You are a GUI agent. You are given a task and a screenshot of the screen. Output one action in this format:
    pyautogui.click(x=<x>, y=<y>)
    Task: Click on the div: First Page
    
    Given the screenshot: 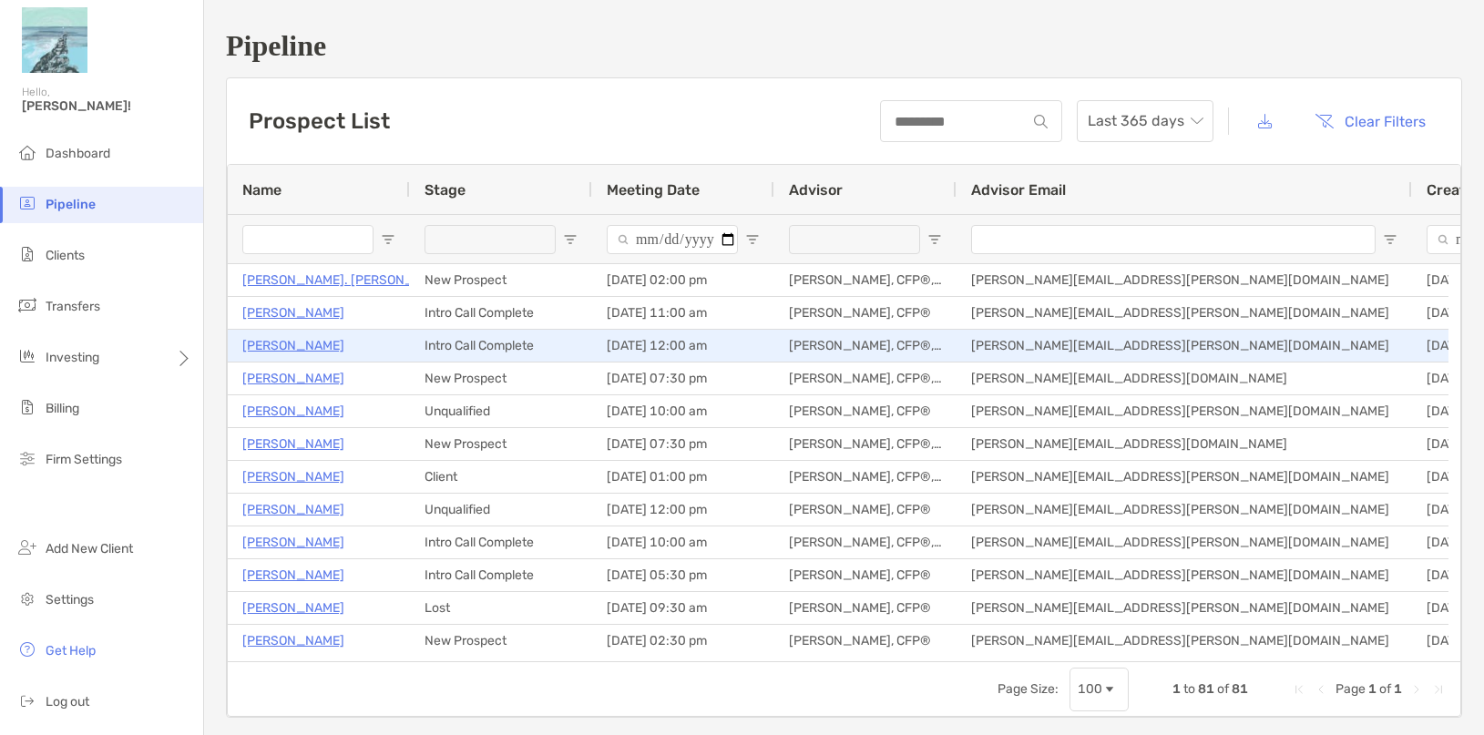 What is the action you would take?
    pyautogui.click(x=1299, y=689)
    